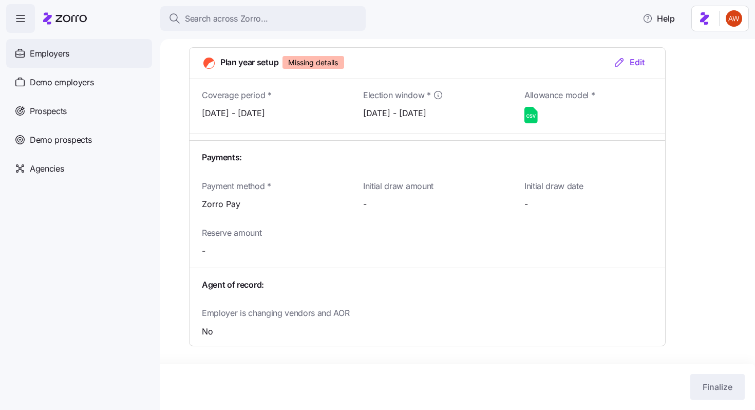 The height and width of the screenshot is (410, 755). Describe the element at coordinates (227, 18) in the screenshot. I see `span: Search across Zorro...` at that location.